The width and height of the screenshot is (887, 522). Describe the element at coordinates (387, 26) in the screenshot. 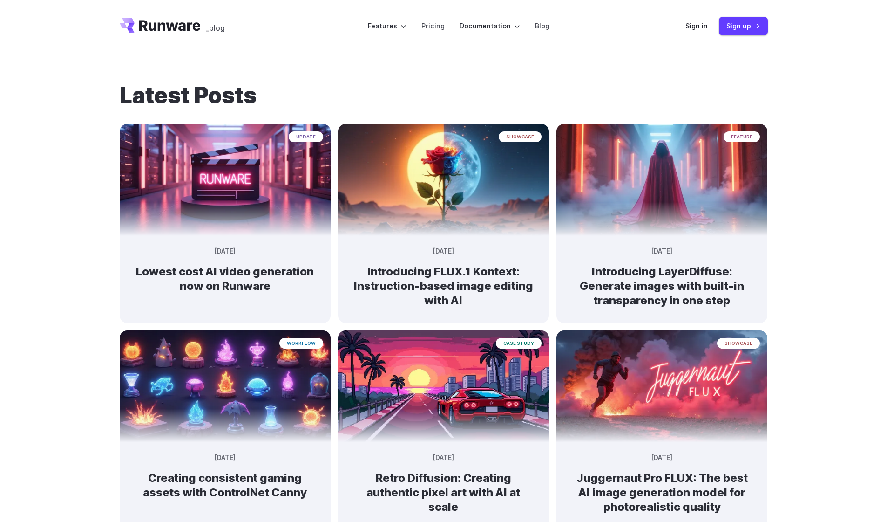

I see `label: Features` at that location.